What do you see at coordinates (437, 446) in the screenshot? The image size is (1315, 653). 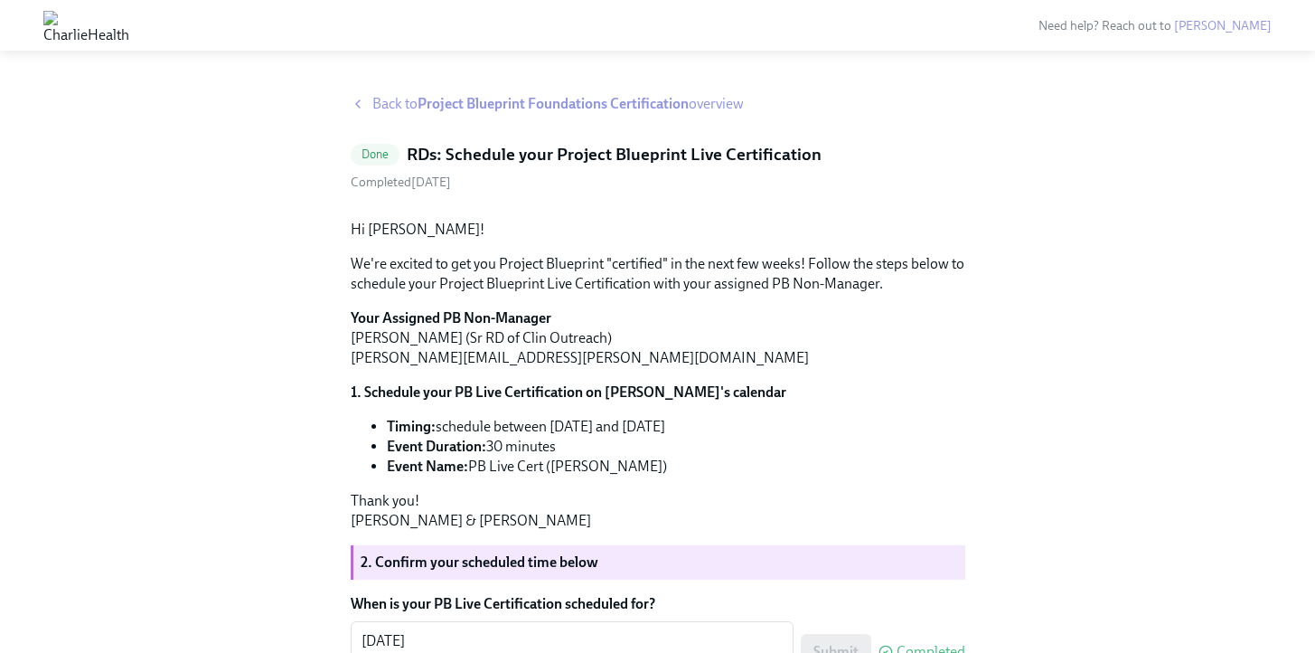 I see `strong: Event Duration:` at bounding box center [437, 446].